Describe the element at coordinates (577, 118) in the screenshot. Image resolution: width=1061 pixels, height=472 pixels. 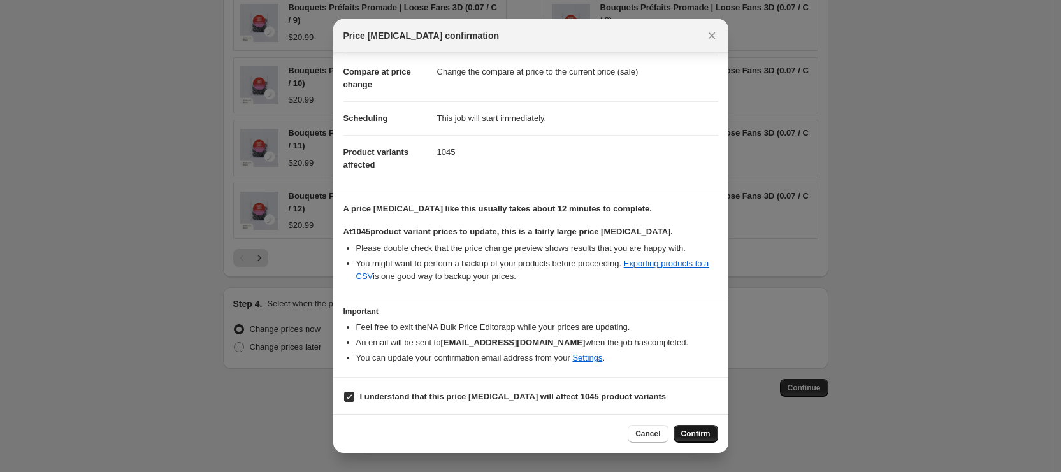
I see `dd: This job will start immediately.` at that location.